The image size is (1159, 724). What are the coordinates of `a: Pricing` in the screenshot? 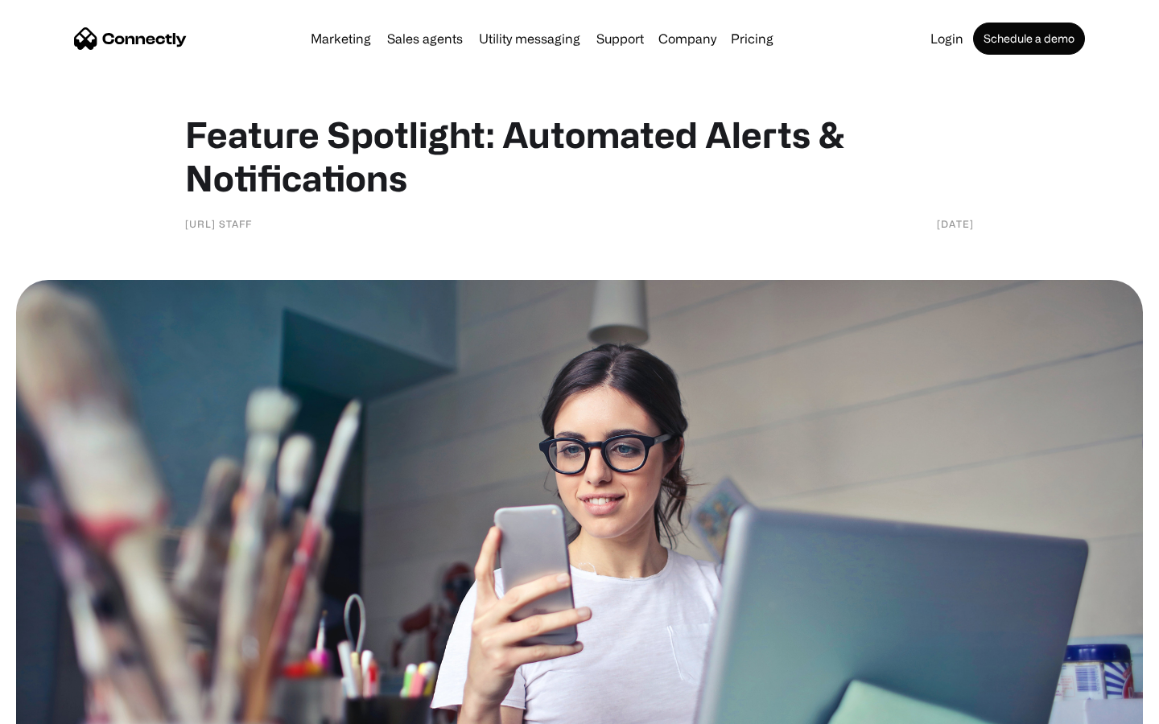 It's located at (752, 39).